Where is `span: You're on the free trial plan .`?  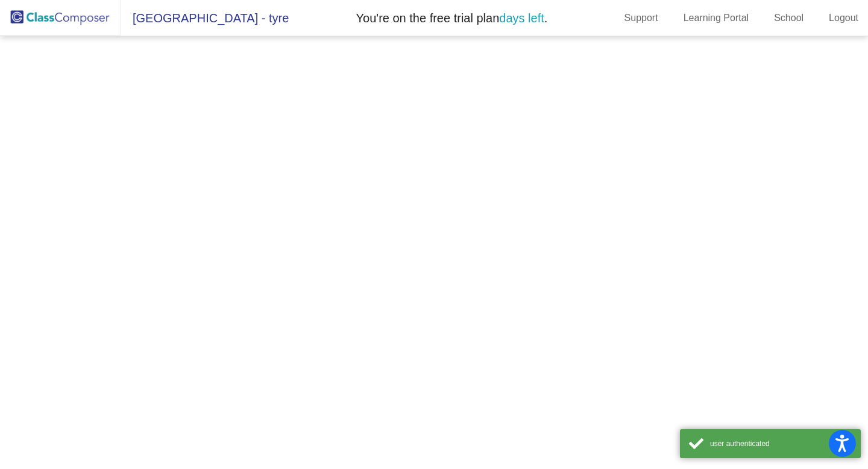 span: You're on the free trial plan . is located at coordinates (452, 18).